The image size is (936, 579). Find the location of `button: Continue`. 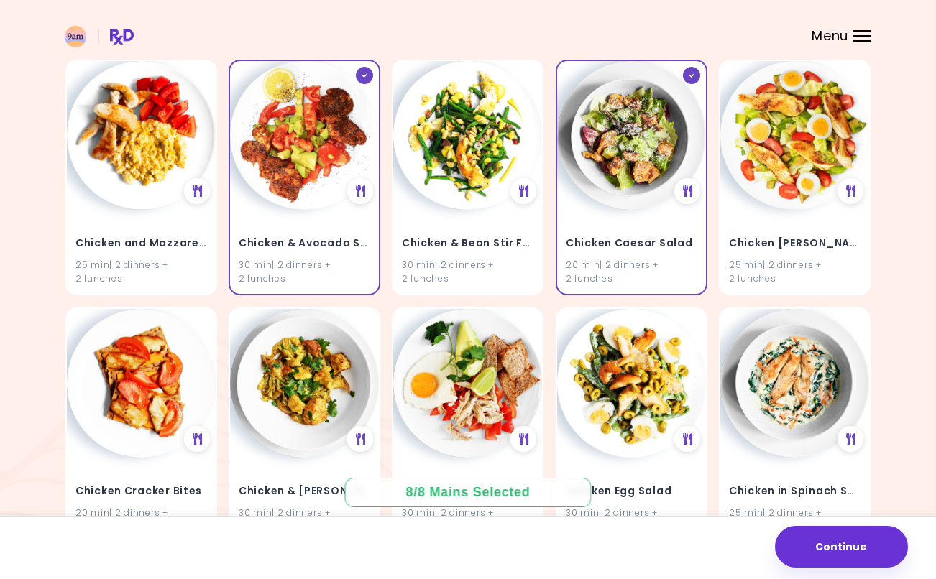

button: Continue is located at coordinates (841, 547).